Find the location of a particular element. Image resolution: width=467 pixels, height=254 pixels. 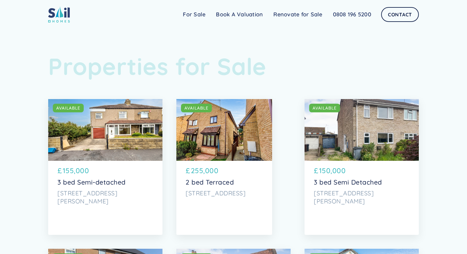

a: 0808 196 5200 is located at coordinates (352, 15).